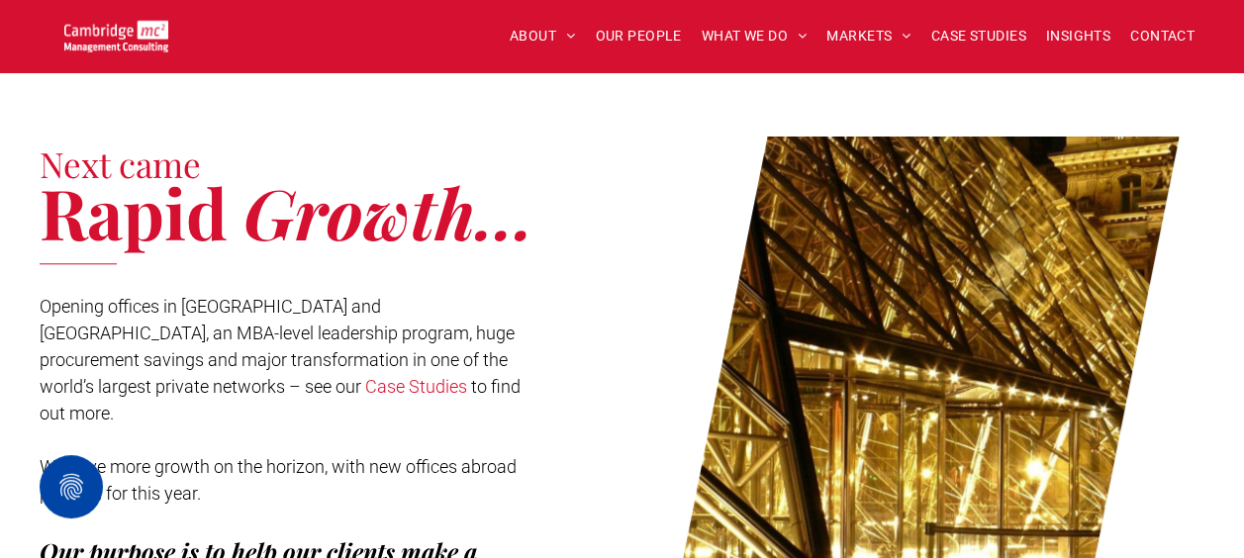  Describe the element at coordinates (978, 36) in the screenshot. I see `a: CASE STUDIES` at that location.